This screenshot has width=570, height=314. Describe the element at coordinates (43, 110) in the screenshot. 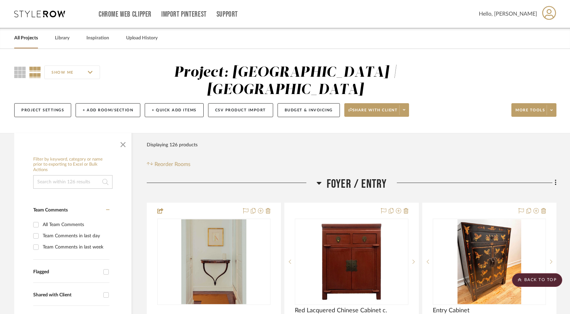

I see `button: Project Settings` at that location.